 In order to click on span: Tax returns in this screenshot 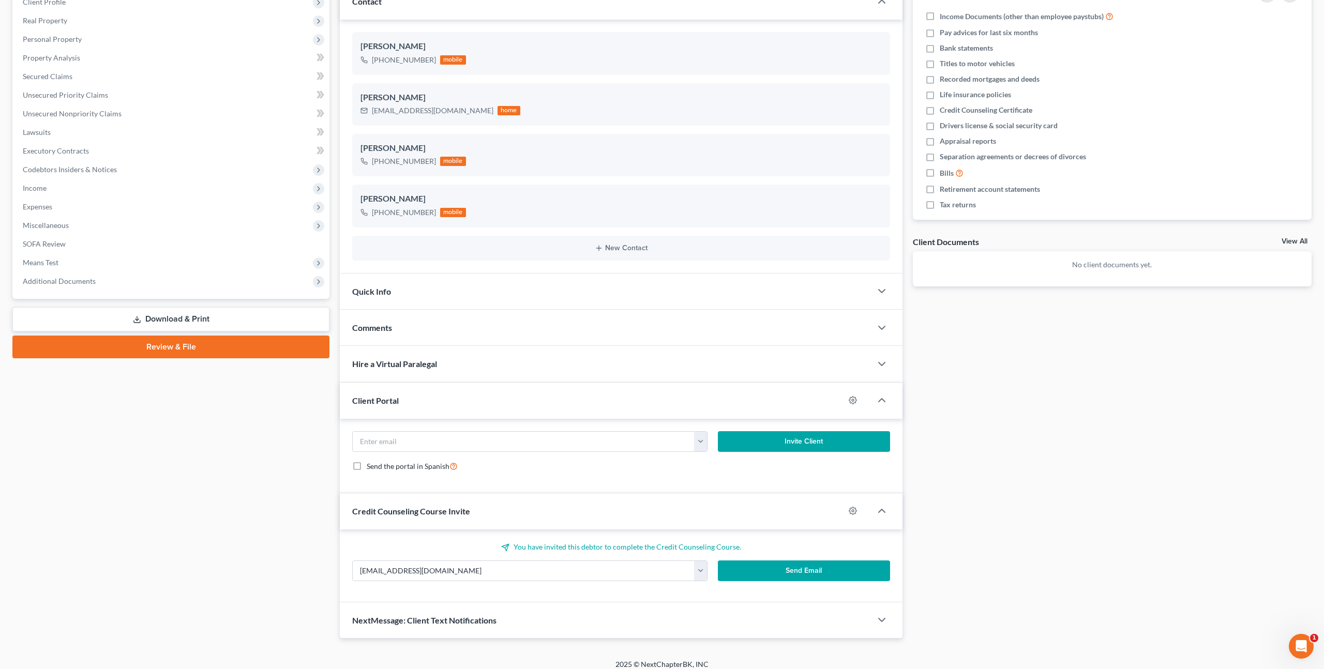, I will do `click(958, 205)`.